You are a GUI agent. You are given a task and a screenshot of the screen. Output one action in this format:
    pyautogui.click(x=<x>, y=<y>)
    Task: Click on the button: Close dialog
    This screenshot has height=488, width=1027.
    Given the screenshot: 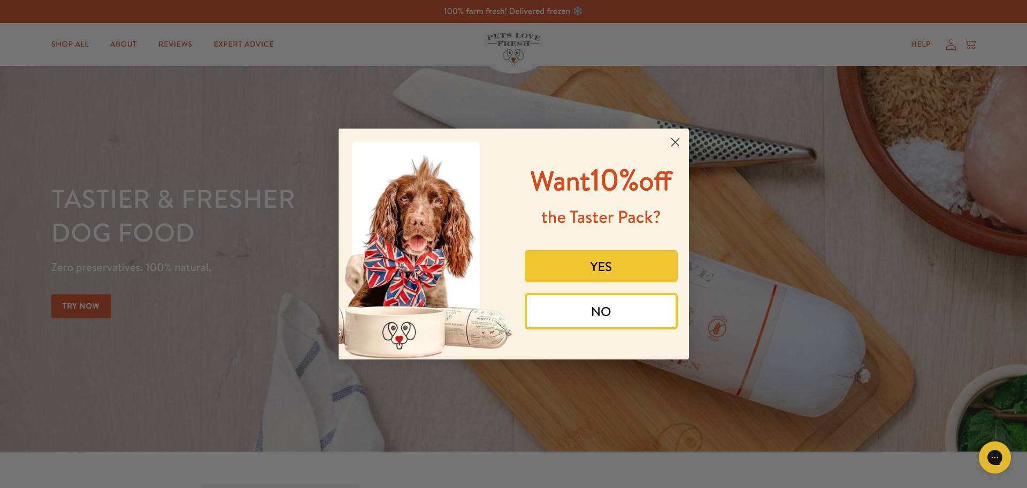 What is the action you would take?
    pyautogui.click(x=675, y=142)
    